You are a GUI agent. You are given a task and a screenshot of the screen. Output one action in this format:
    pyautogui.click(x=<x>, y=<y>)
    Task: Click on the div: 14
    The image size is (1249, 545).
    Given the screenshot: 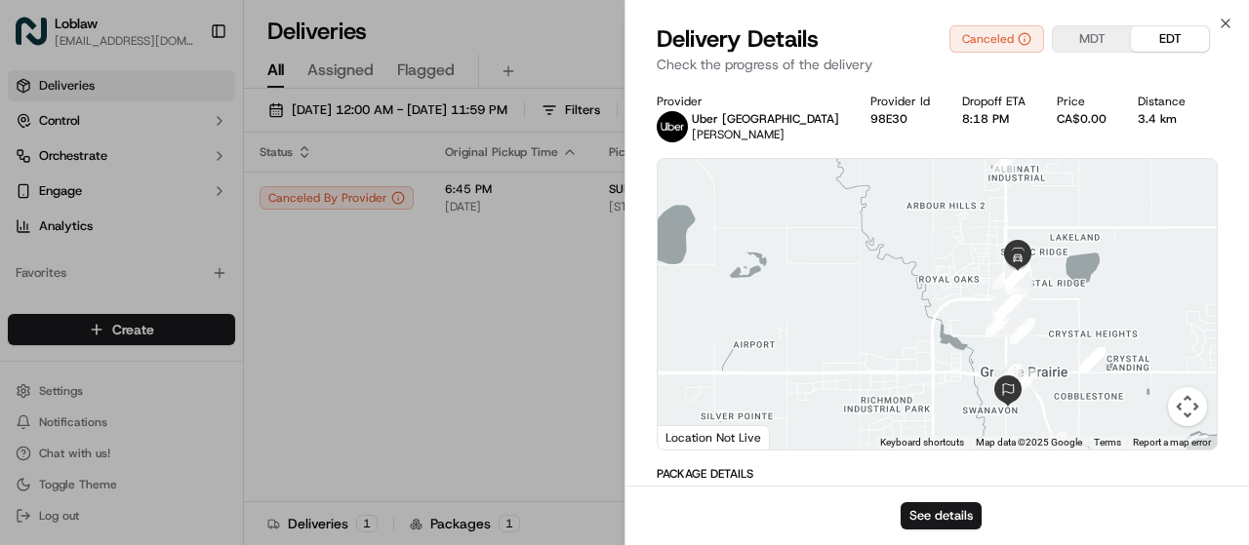 What is the action you would take?
    pyautogui.click(x=1054, y=445)
    